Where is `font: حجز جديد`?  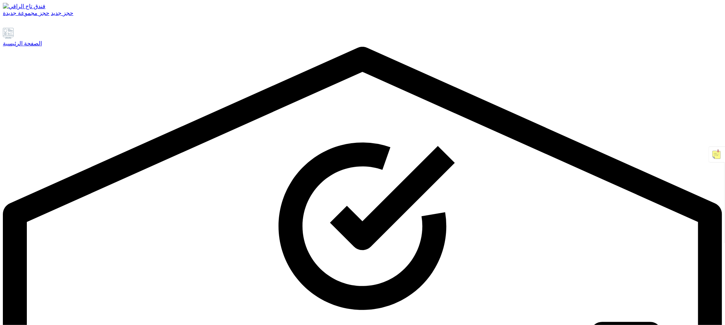 font: حجز جديد is located at coordinates (62, 13).